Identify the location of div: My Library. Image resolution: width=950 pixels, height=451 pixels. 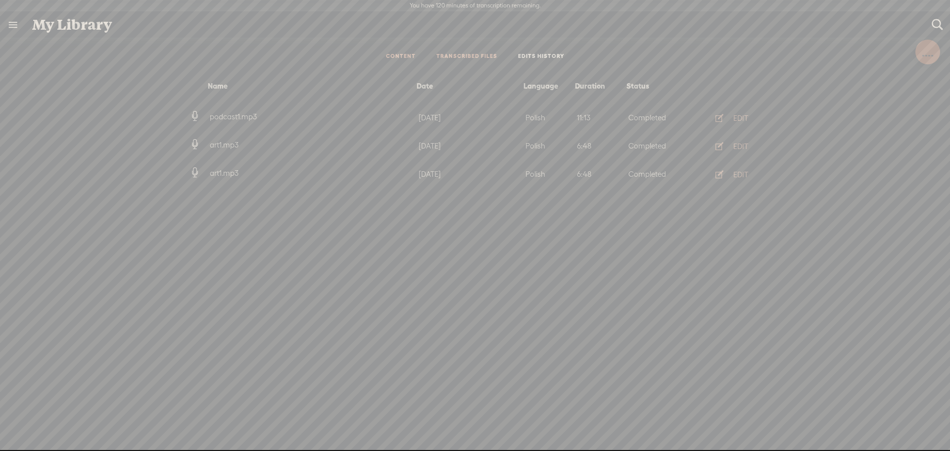
(475, 25).